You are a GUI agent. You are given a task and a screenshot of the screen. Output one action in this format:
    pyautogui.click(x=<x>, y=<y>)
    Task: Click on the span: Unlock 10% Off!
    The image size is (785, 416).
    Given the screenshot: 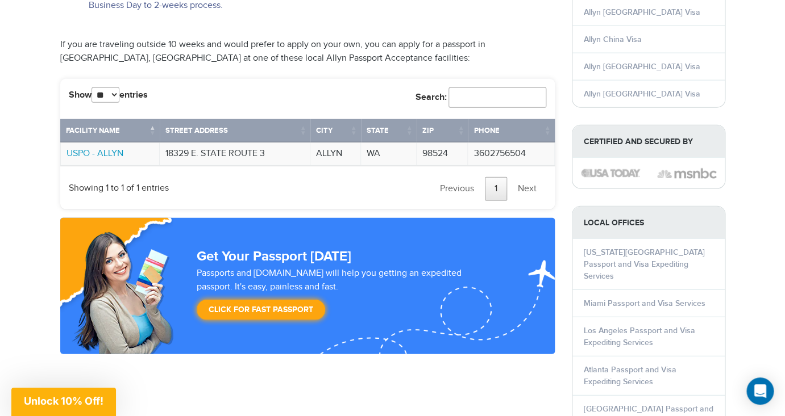 What is the action you would take?
    pyautogui.click(x=64, y=401)
    